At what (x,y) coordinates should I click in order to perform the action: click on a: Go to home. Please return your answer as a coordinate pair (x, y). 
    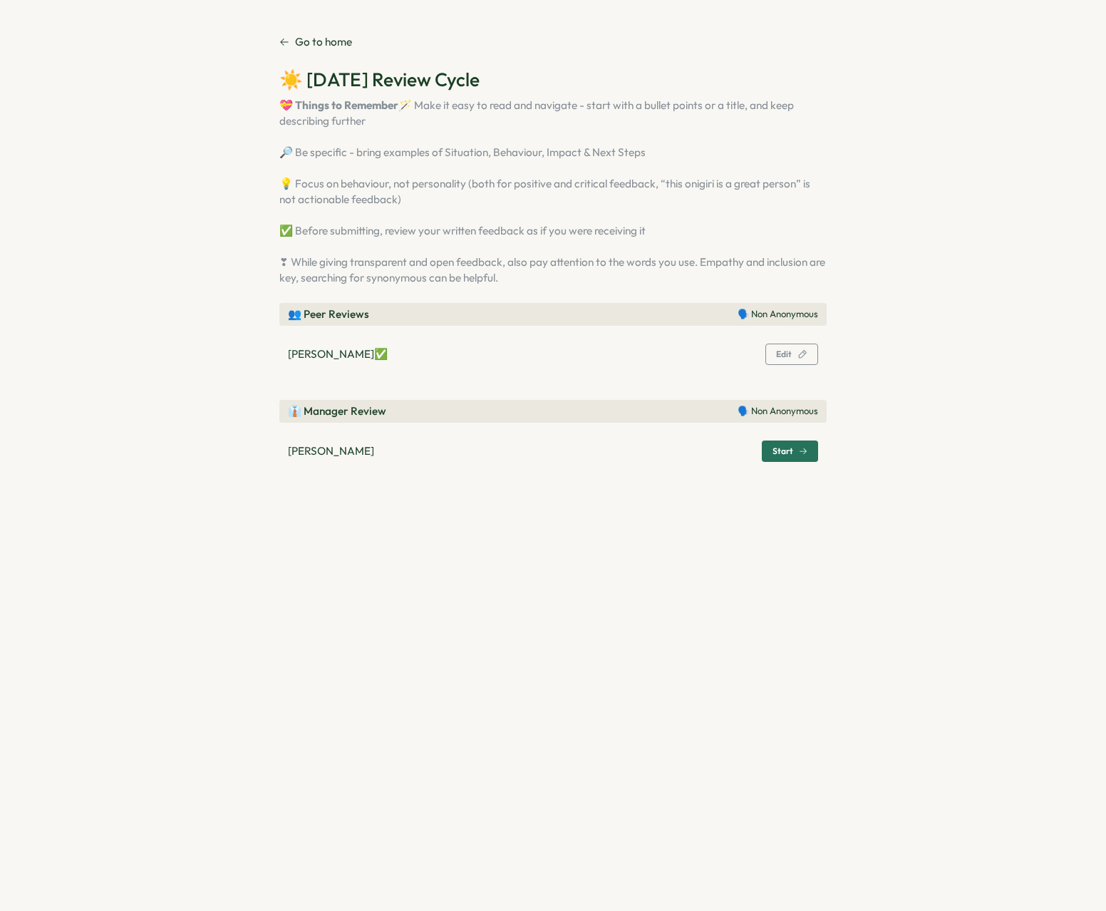
    Looking at the image, I should click on (316, 42).